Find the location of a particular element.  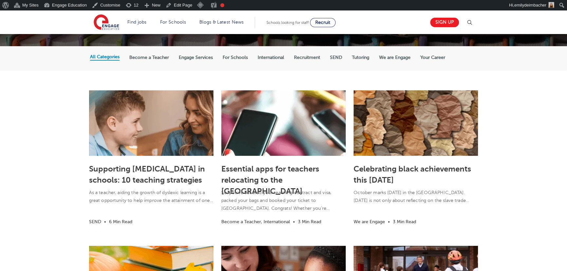

span: Recruit is located at coordinates (323, 22).